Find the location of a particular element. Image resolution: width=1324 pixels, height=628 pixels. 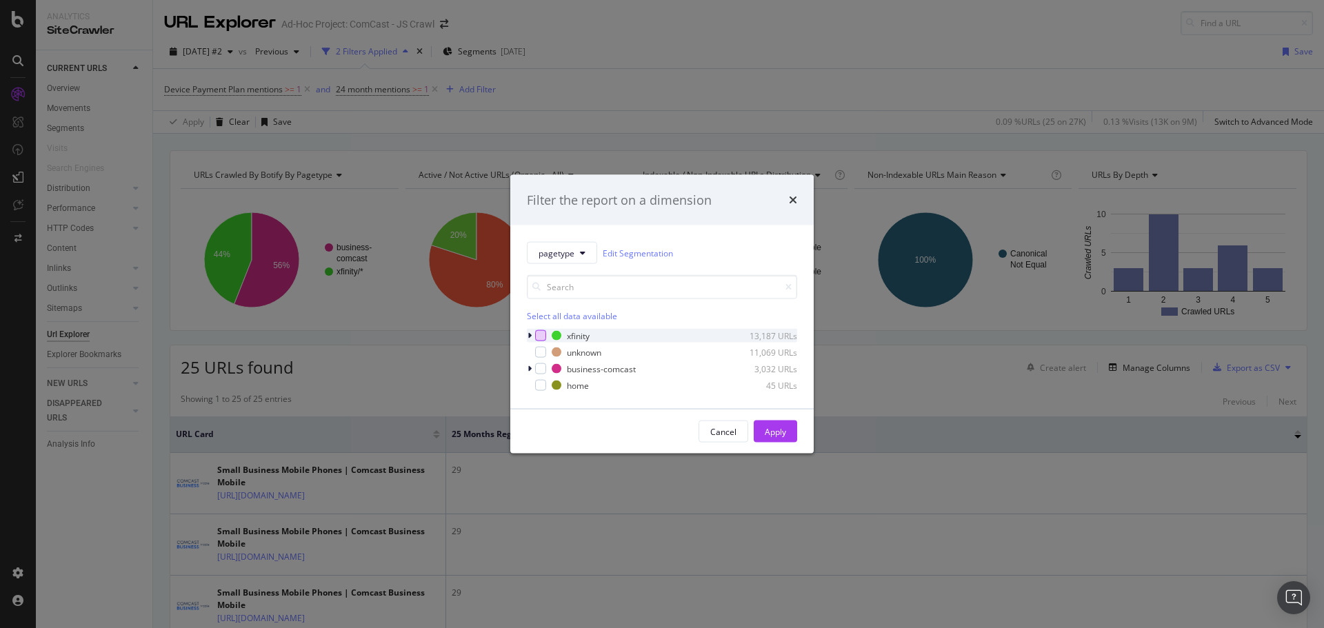

div: home is located at coordinates (578, 385).